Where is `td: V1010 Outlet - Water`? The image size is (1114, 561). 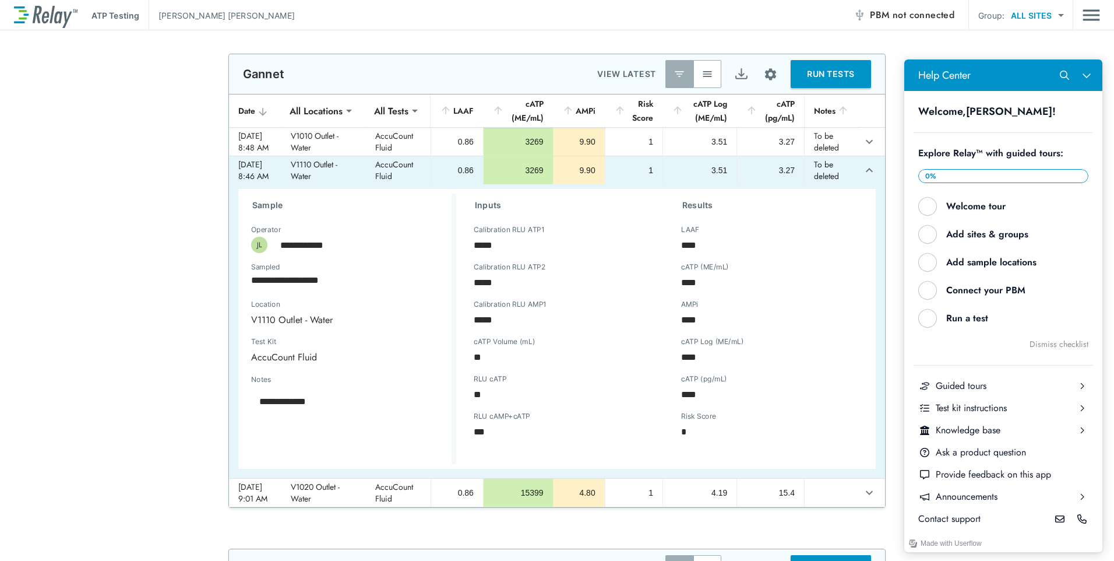
td: V1010 Outlet - Water is located at coordinates (323, 142).